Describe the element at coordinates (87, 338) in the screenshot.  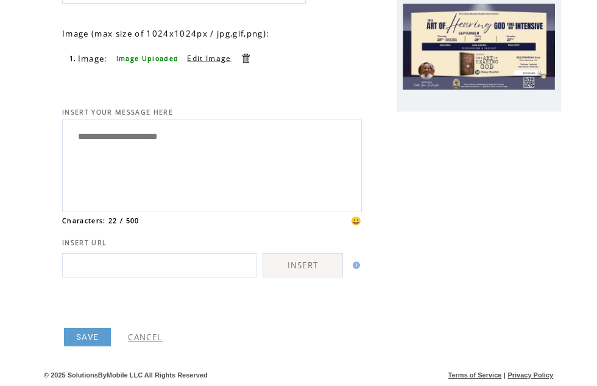
I see `a: SAVE` at that location.